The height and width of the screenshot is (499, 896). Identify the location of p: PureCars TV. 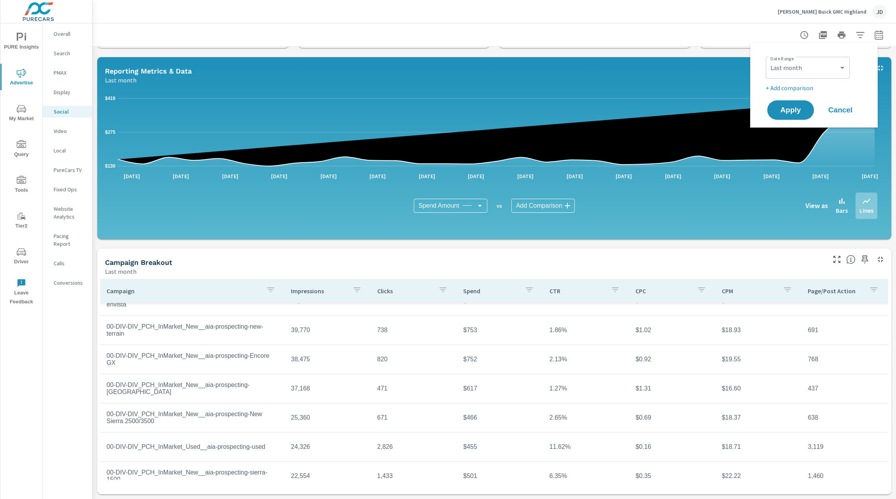
(70, 170).